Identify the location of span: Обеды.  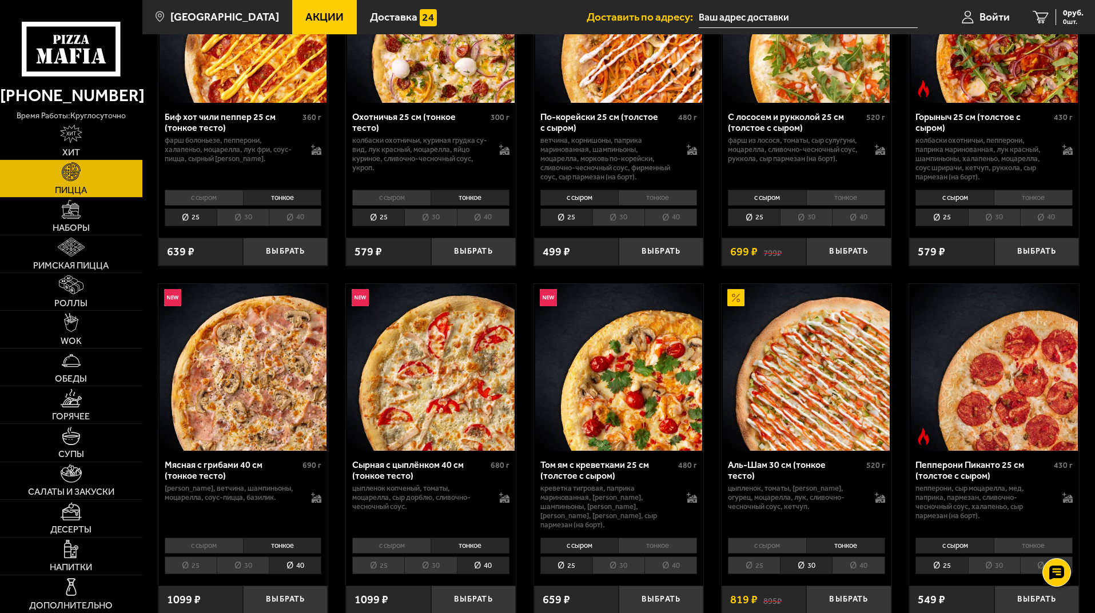
(71, 379).